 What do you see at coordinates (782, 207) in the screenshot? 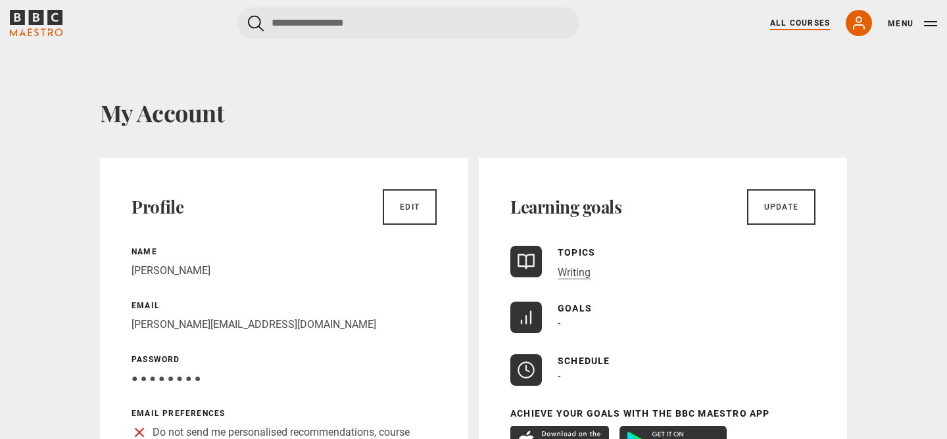
I see `a: Update` at bounding box center [782, 207].